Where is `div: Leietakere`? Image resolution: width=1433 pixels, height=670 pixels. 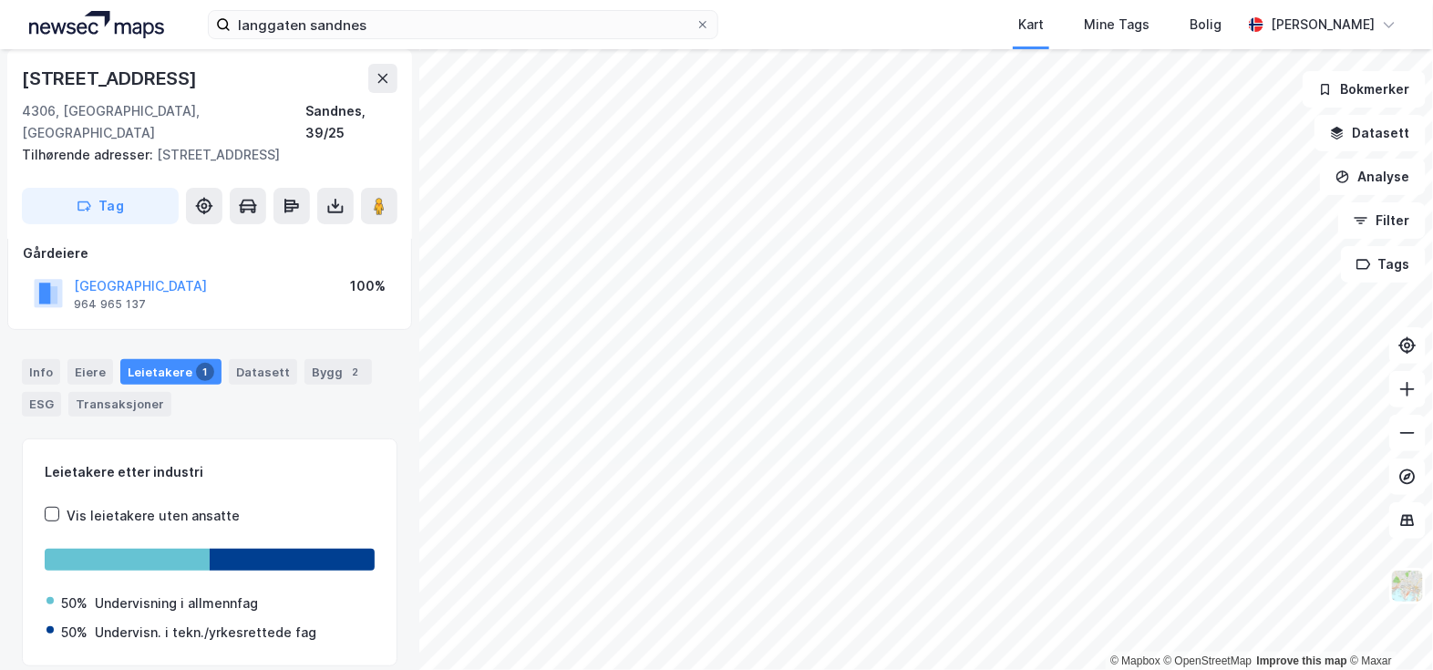 div: Leietakere is located at coordinates (170, 372).